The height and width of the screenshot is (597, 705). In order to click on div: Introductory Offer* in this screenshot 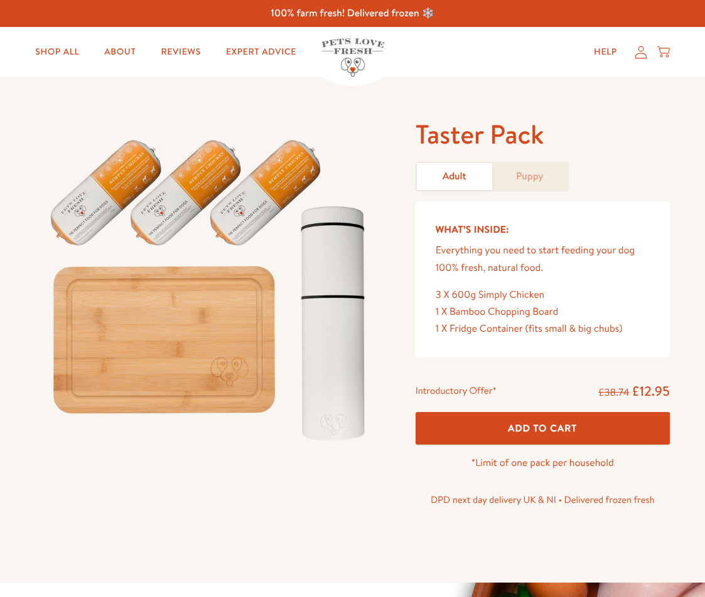, I will do `click(456, 392)`.